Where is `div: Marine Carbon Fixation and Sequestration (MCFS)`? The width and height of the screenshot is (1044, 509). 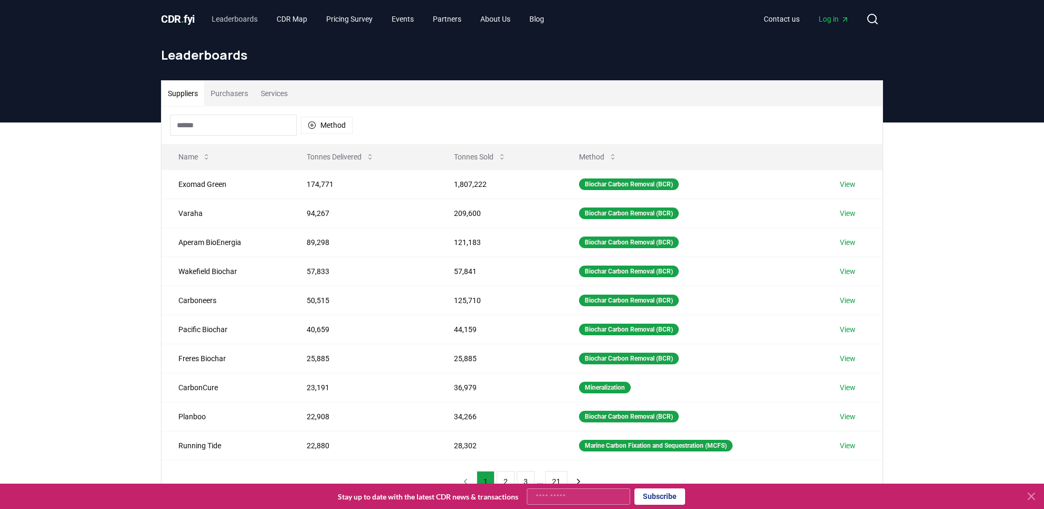 div: Marine Carbon Fixation and Sequestration (MCFS) is located at coordinates (656, 446).